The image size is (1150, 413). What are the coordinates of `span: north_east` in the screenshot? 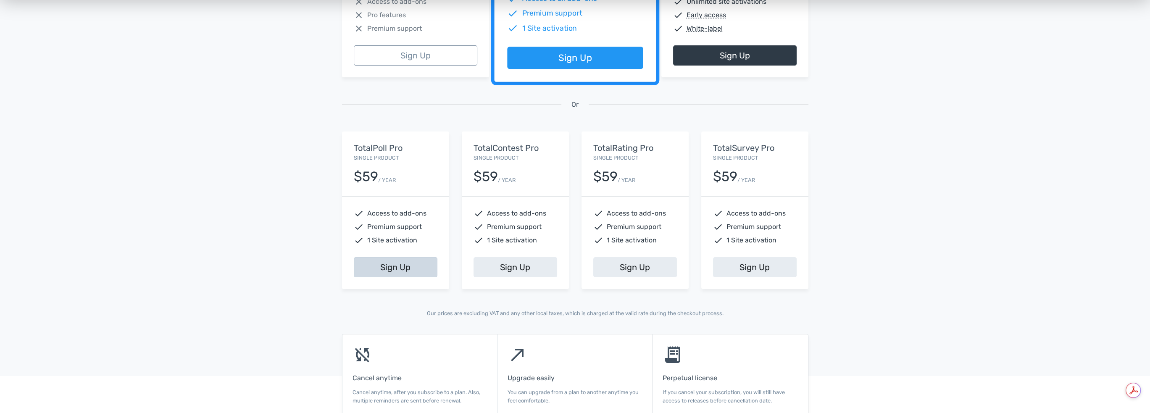 It's located at (518, 355).